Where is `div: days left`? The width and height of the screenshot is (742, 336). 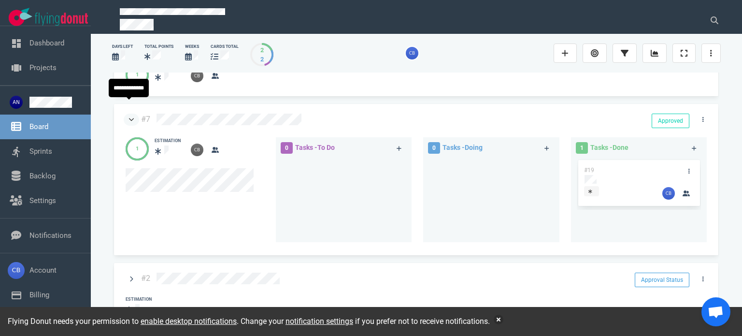 div: days left is located at coordinates (122, 46).